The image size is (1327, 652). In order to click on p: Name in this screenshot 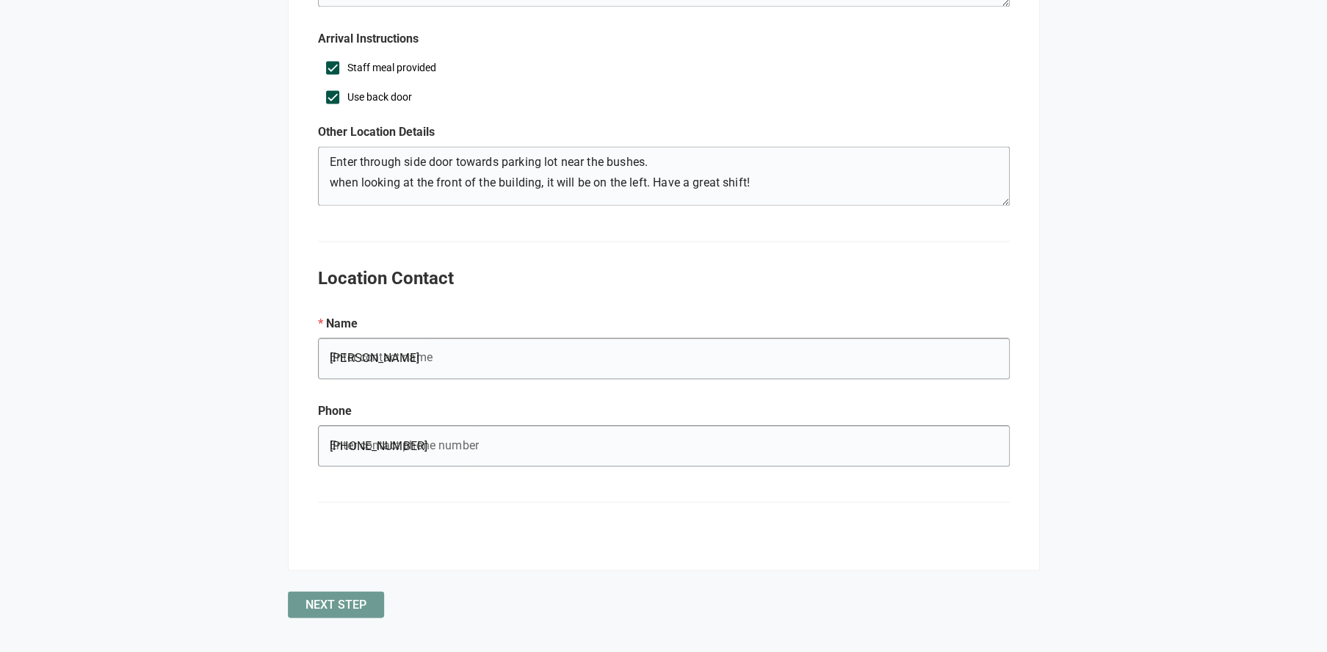, I will do `click(664, 324)`.